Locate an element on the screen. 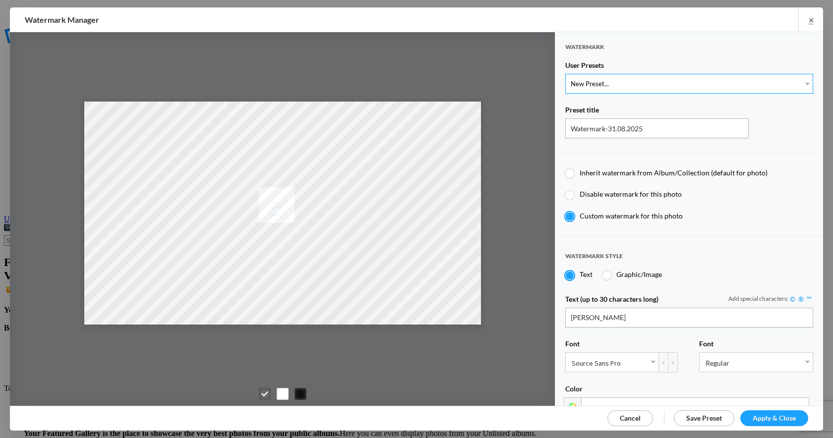  span: Watermark is located at coordinates (584, 51).